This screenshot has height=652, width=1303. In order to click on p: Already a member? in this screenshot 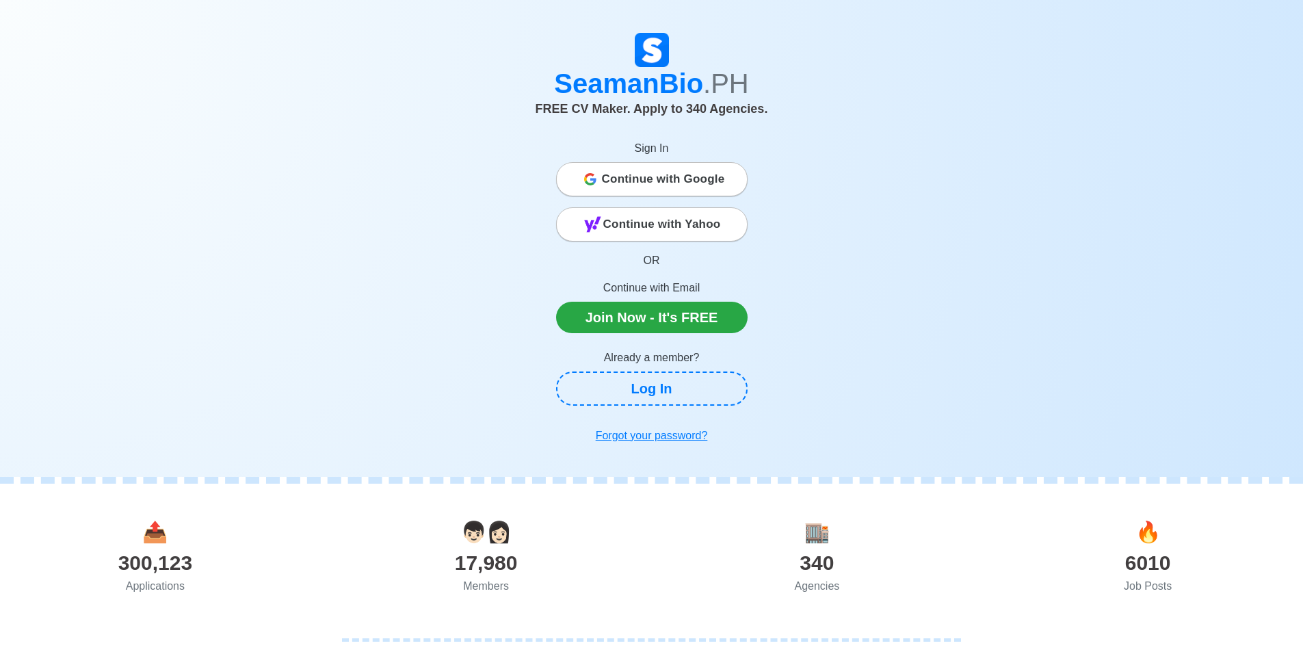, I will do `click(652, 358)`.